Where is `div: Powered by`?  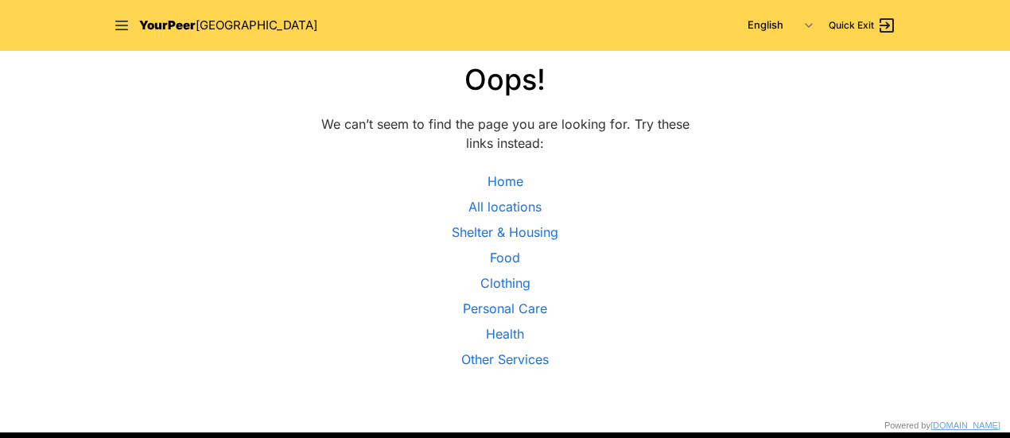
div: Powered by is located at coordinates (942, 425).